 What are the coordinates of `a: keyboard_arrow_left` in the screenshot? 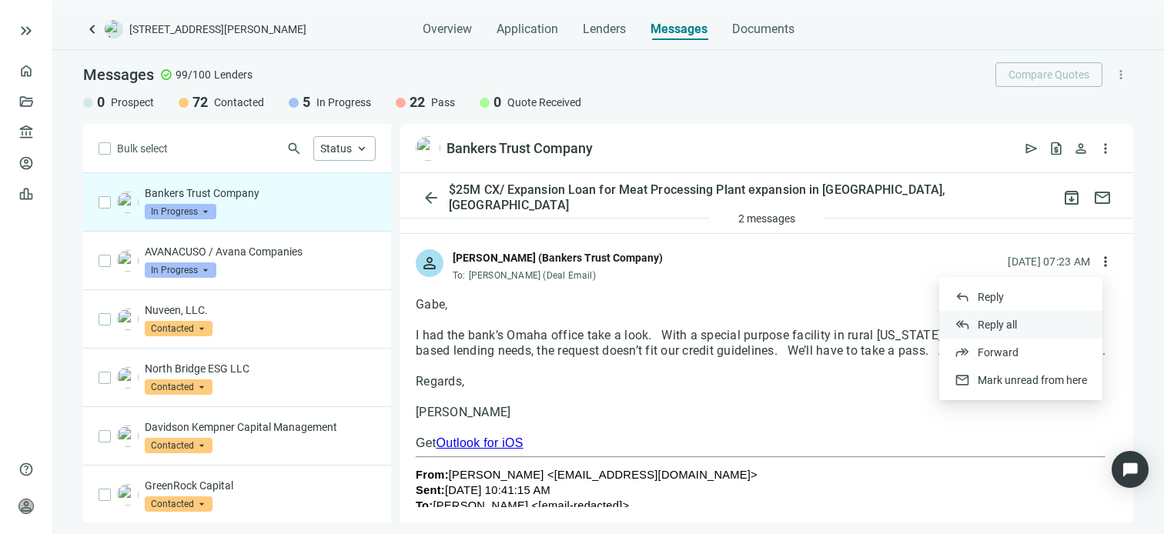 It's located at (92, 29).